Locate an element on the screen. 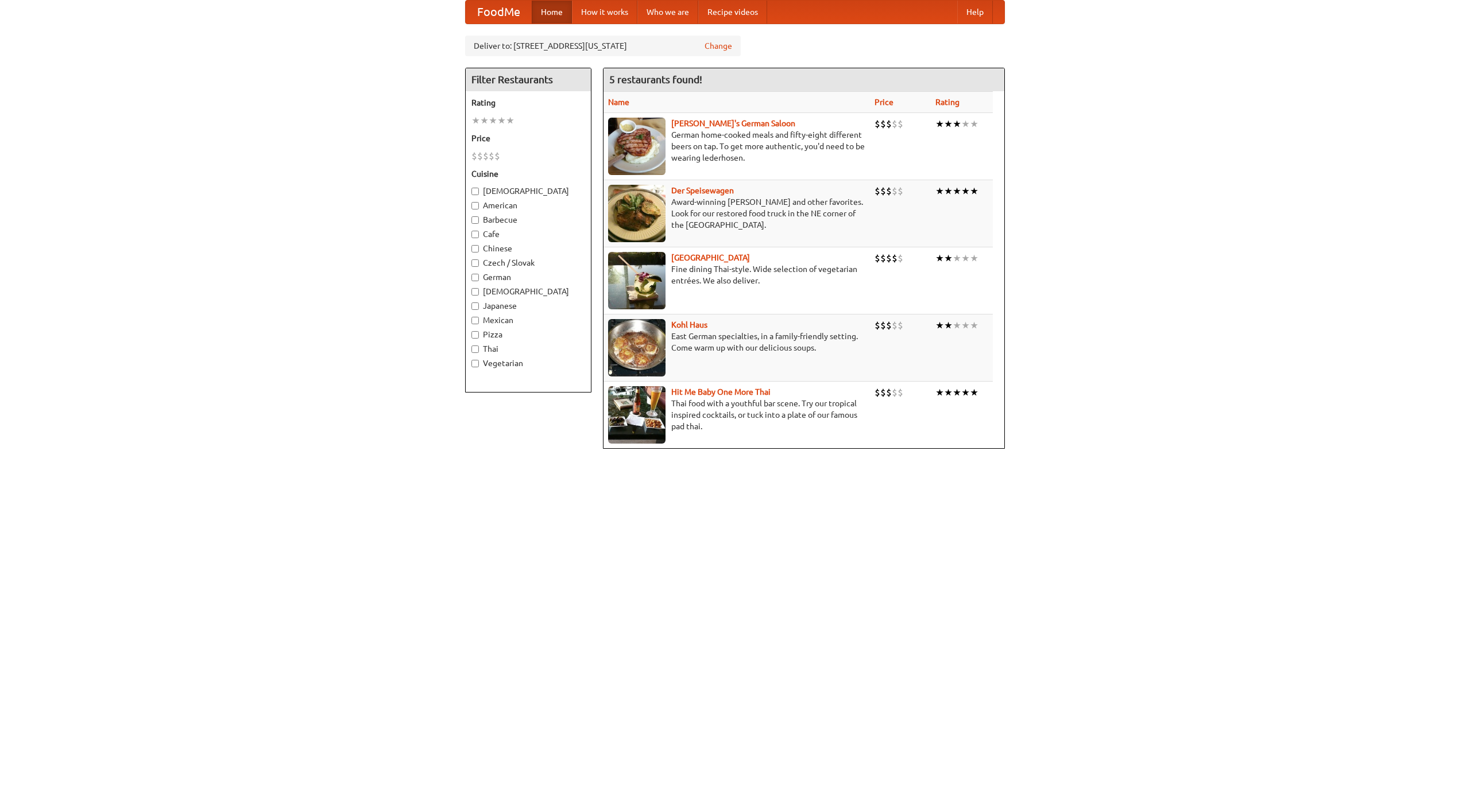 Image resolution: width=1470 pixels, height=812 pixels. h5: Price is located at coordinates (528, 139).